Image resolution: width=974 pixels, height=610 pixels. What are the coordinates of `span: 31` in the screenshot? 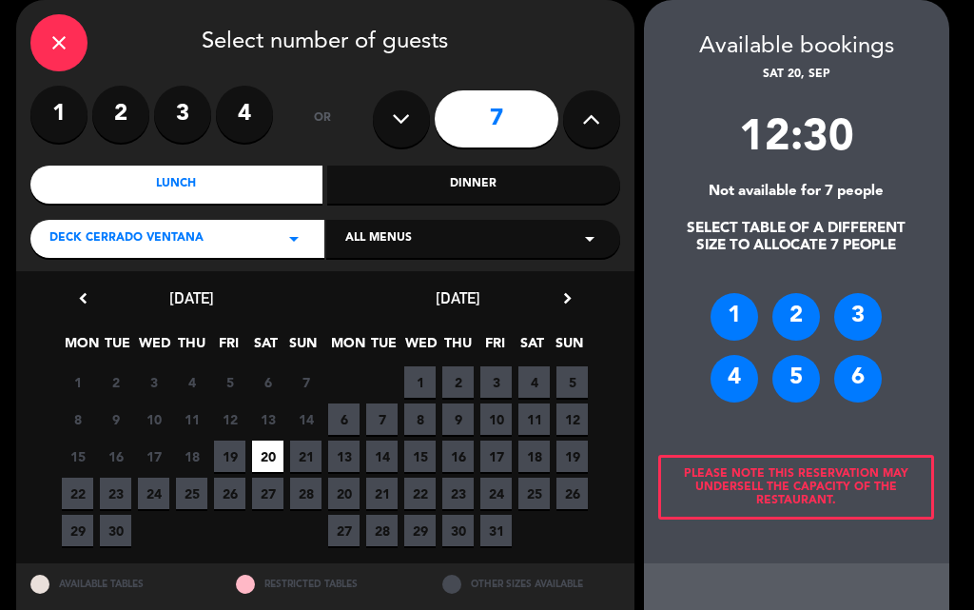 It's located at (496, 530).